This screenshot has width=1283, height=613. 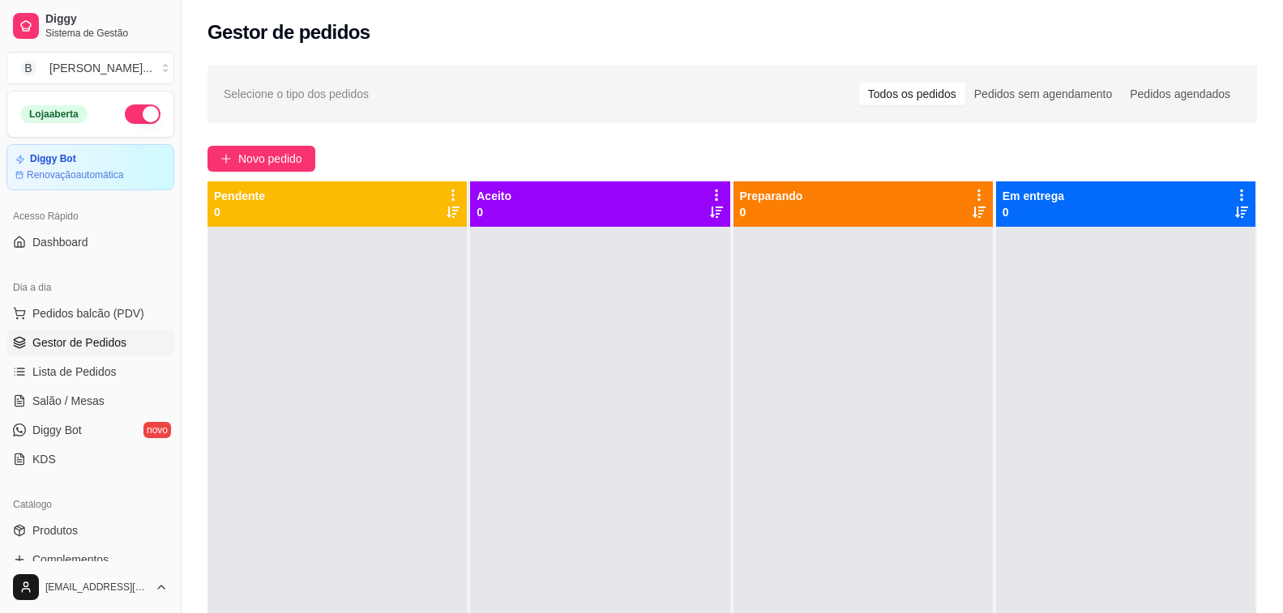 I want to click on button: Select a team, so click(x=90, y=68).